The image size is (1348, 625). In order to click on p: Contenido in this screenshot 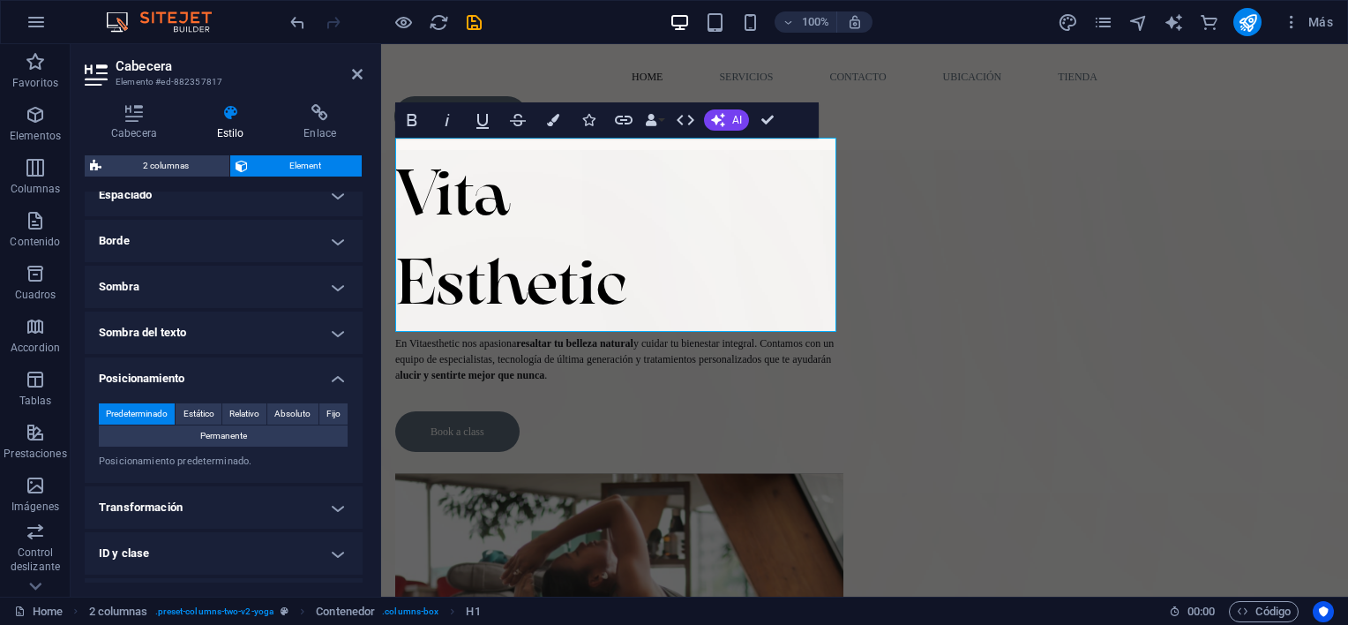, I will do `click(34, 242)`.